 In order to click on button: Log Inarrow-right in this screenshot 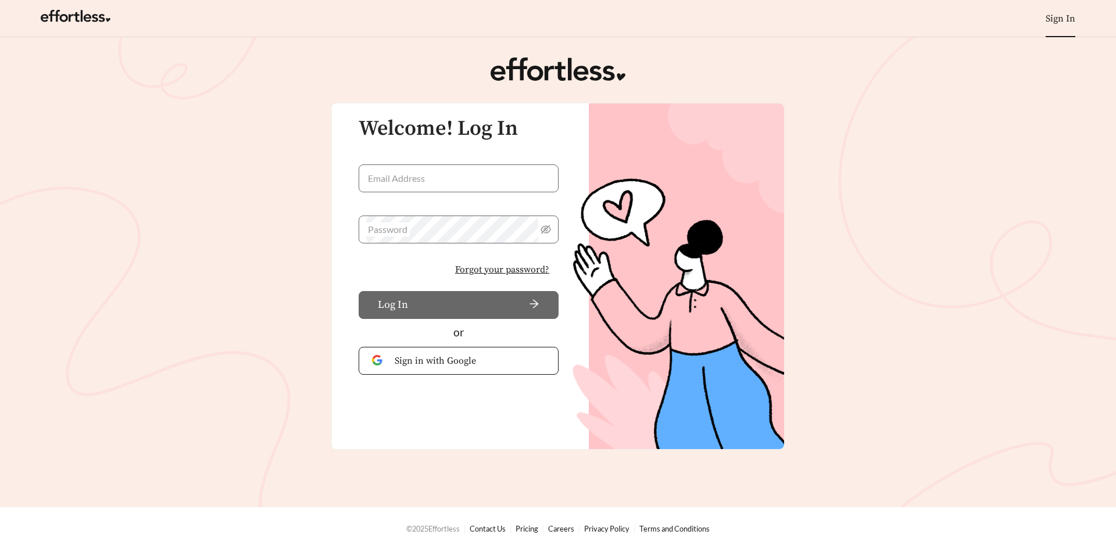, I will do `click(458, 305)`.